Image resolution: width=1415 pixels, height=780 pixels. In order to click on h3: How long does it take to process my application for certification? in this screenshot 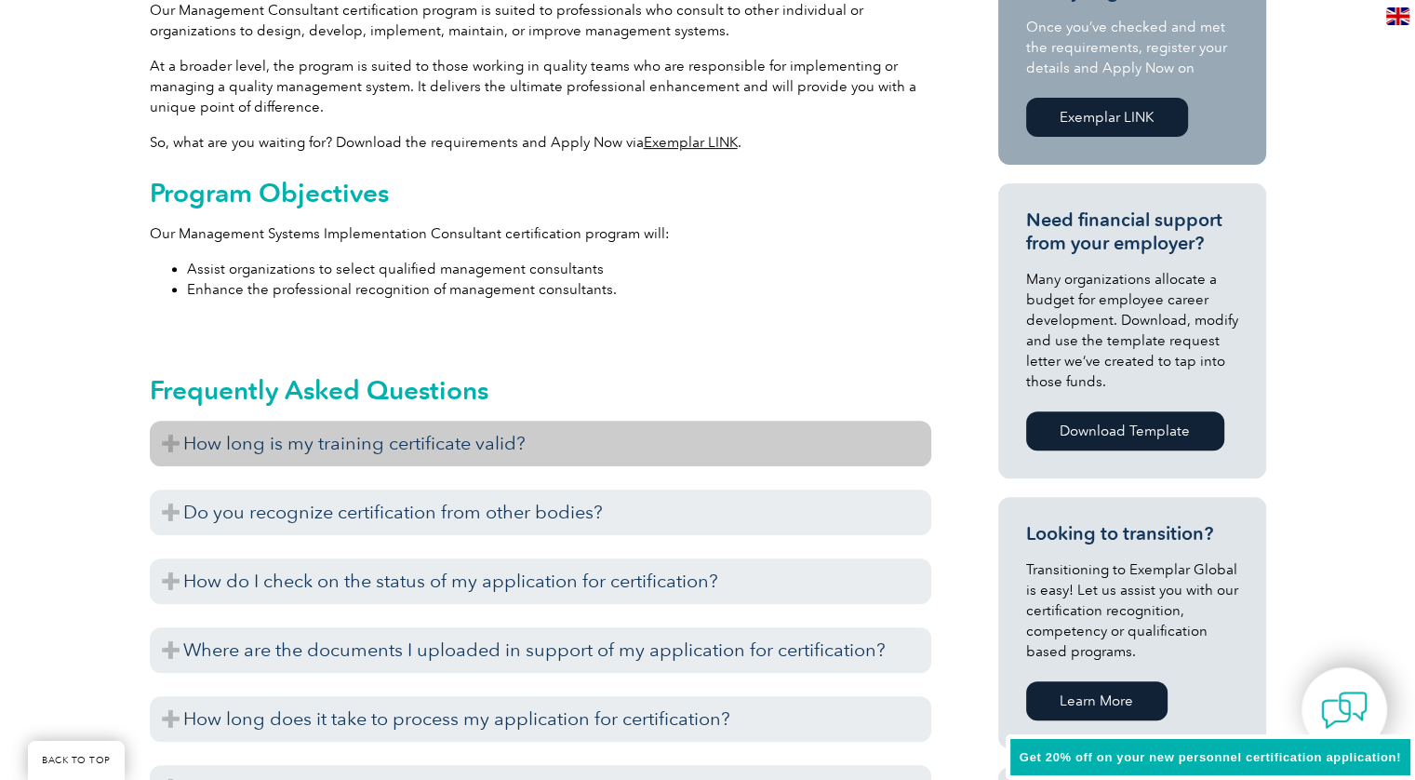, I will do `click(541, 718)`.